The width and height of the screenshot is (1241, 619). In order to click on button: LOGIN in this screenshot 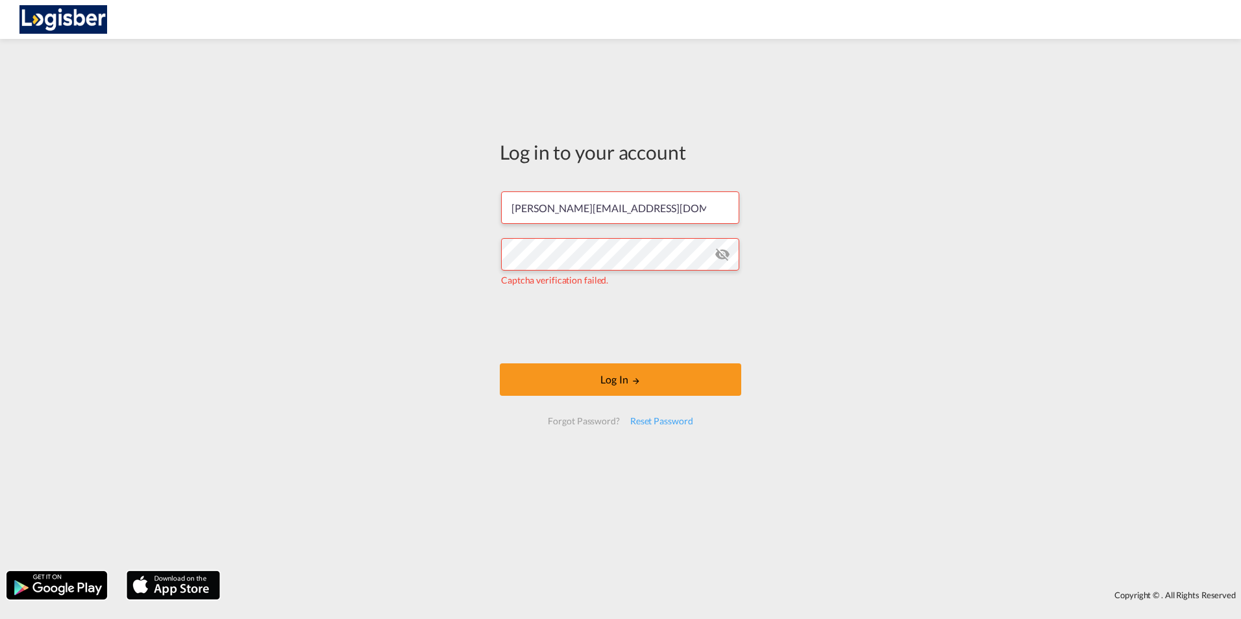, I will do `click(621, 380)`.